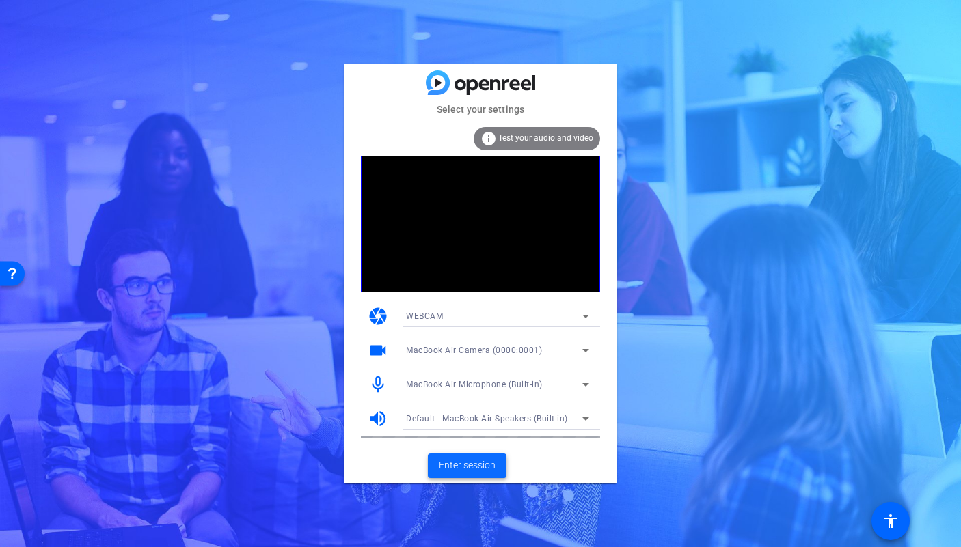 Image resolution: width=961 pixels, height=547 pixels. What do you see at coordinates (487, 419) in the screenshot?
I see `span: Default - MacBook Air Speakers (Built-in)` at bounding box center [487, 419].